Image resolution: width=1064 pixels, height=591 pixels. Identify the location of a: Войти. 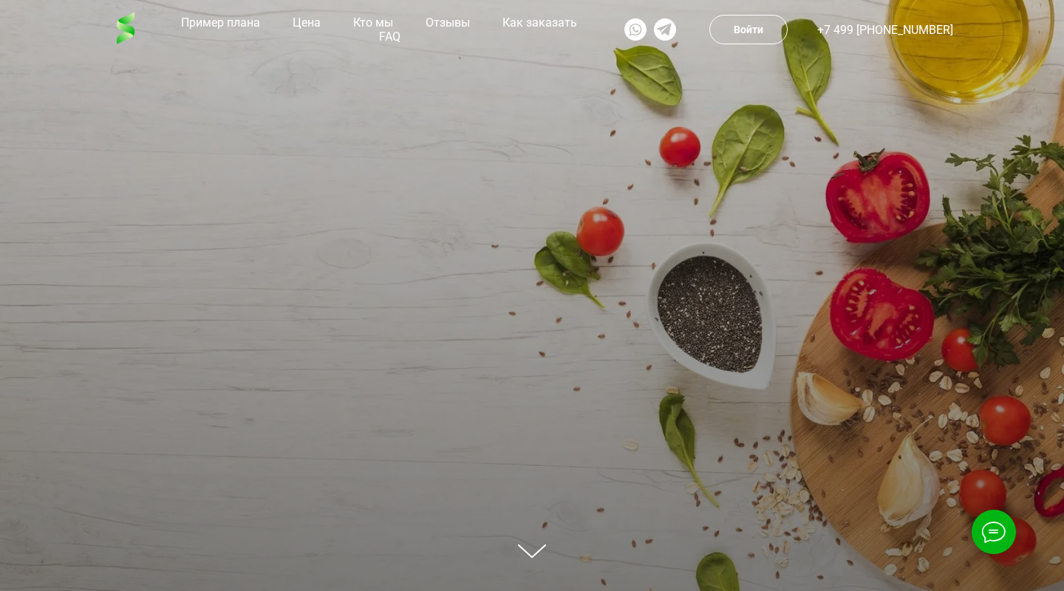
(749, 30).